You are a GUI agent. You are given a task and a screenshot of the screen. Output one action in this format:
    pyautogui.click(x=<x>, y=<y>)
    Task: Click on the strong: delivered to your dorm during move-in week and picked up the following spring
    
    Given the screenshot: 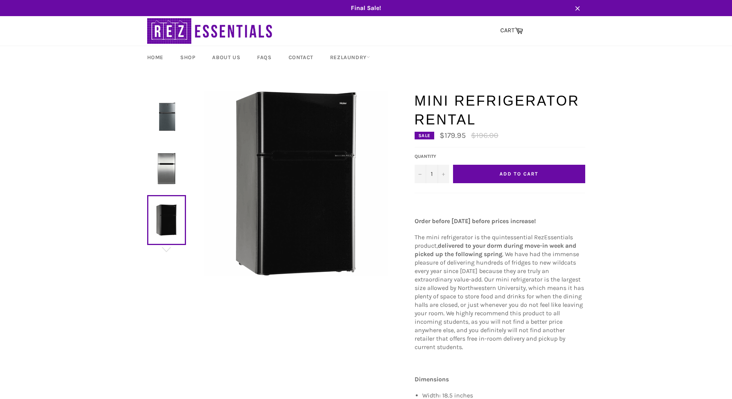 What is the action you would take?
    pyautogui.click(x=495, y=250)
    